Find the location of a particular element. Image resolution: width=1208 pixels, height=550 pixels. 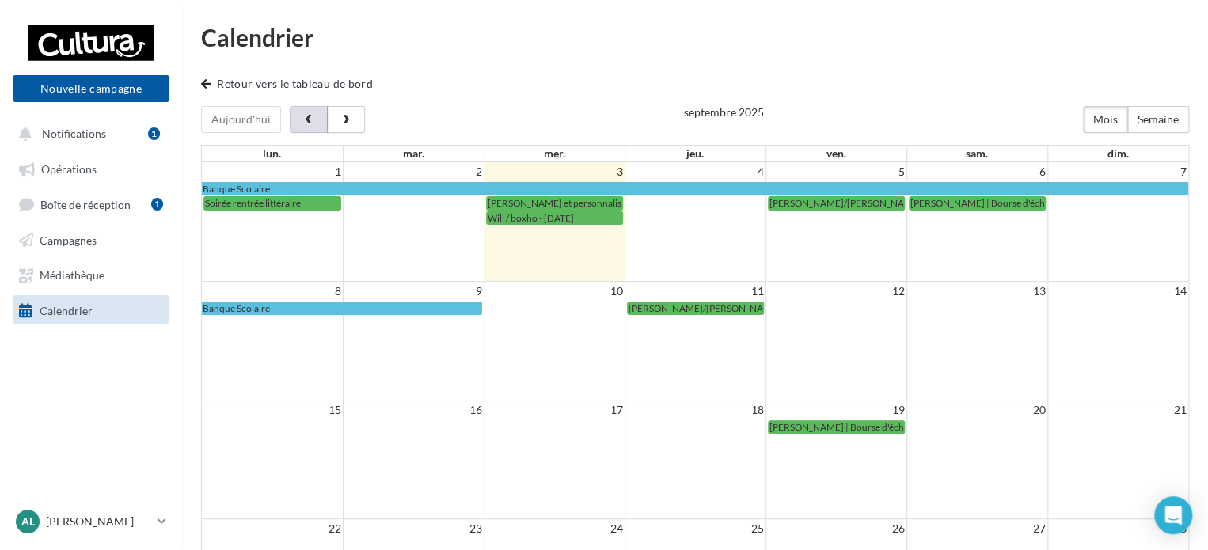

td: 15 is located at coordinates (272, 410).